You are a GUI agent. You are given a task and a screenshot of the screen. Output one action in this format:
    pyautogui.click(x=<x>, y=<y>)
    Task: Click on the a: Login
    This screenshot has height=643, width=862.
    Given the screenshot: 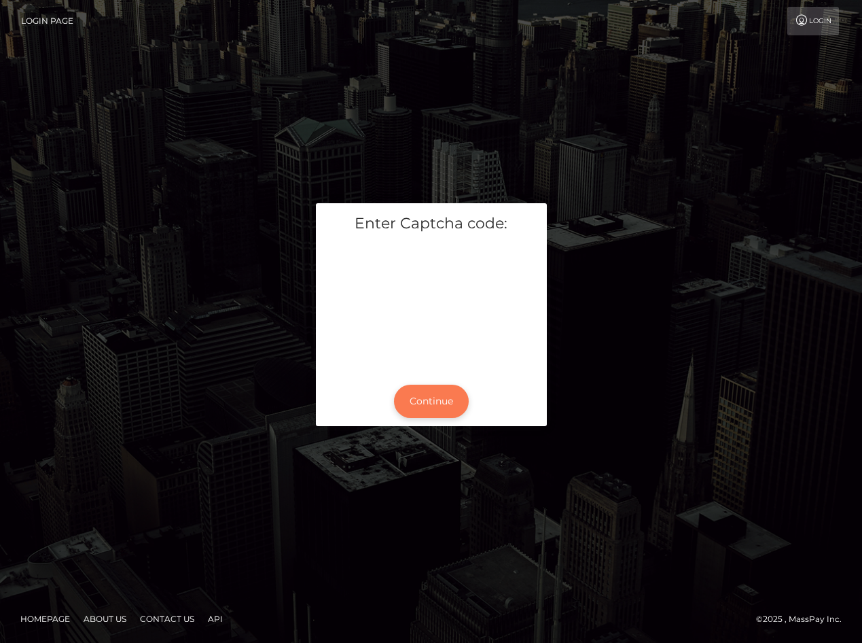 What is the action you would take?
    pyautogui.click(x=813, y=21)
    